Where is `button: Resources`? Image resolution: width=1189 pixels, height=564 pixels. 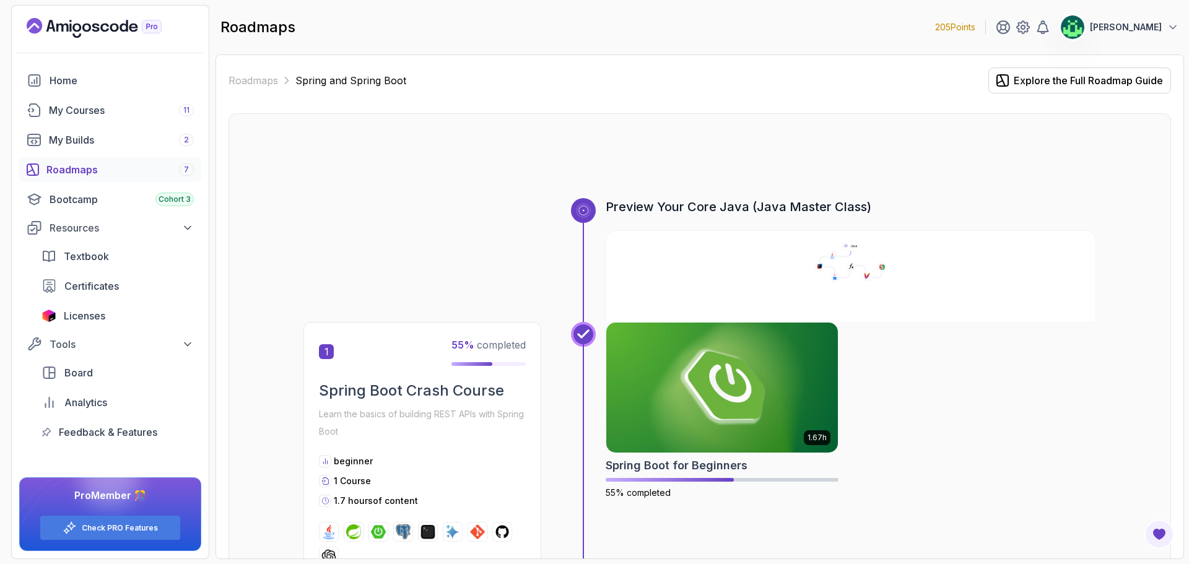 button: Resources is located at coordinates (110, 228).